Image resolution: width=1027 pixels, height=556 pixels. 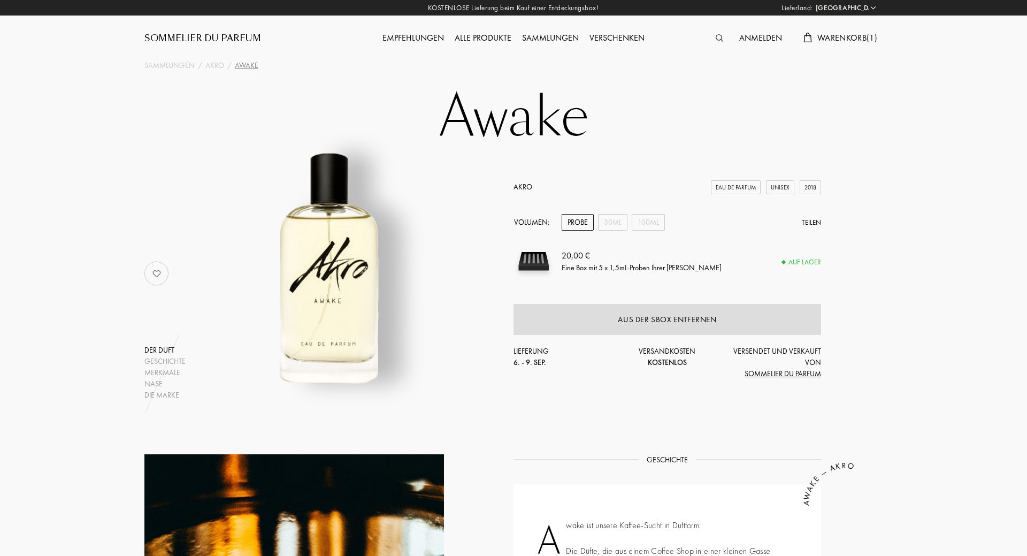 I want to click on div: Lieferung, so click(x=565, y=357).